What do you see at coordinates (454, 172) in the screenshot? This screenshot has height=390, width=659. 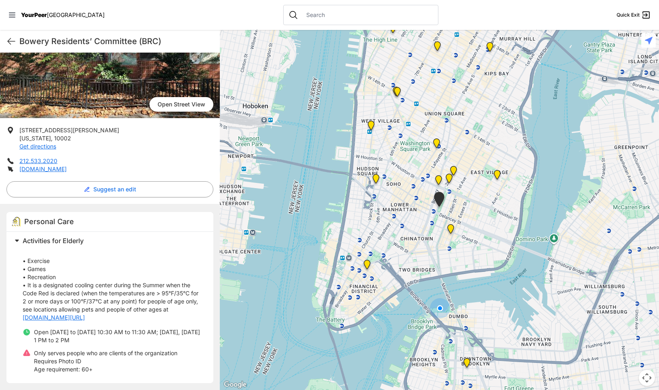 I see `div: Maryhouse` at bounding box center [454, 172].